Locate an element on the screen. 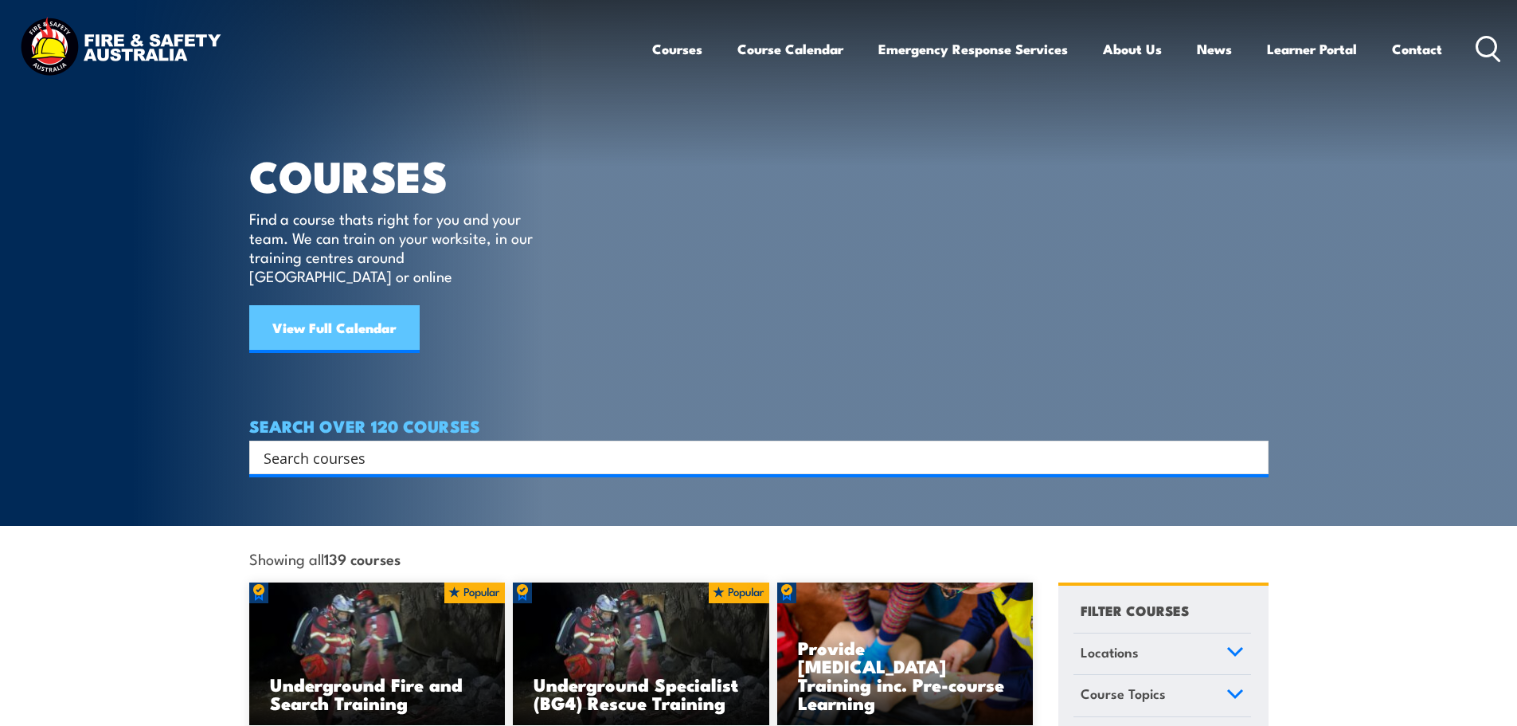 The height and width of the screenshot is (726, 1517). button: Search magnifier button is located at coordinates (1252, 457).